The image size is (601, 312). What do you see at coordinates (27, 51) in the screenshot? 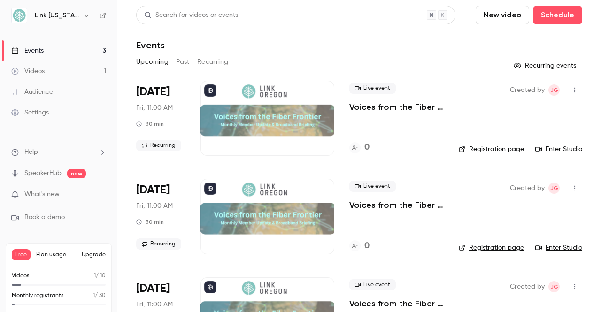
I see `div: Events` at bounding box center [27, 51].